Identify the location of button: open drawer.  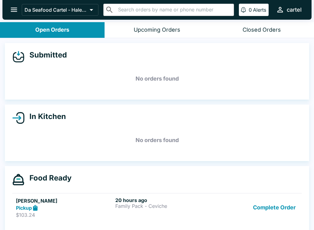
(14, 10).